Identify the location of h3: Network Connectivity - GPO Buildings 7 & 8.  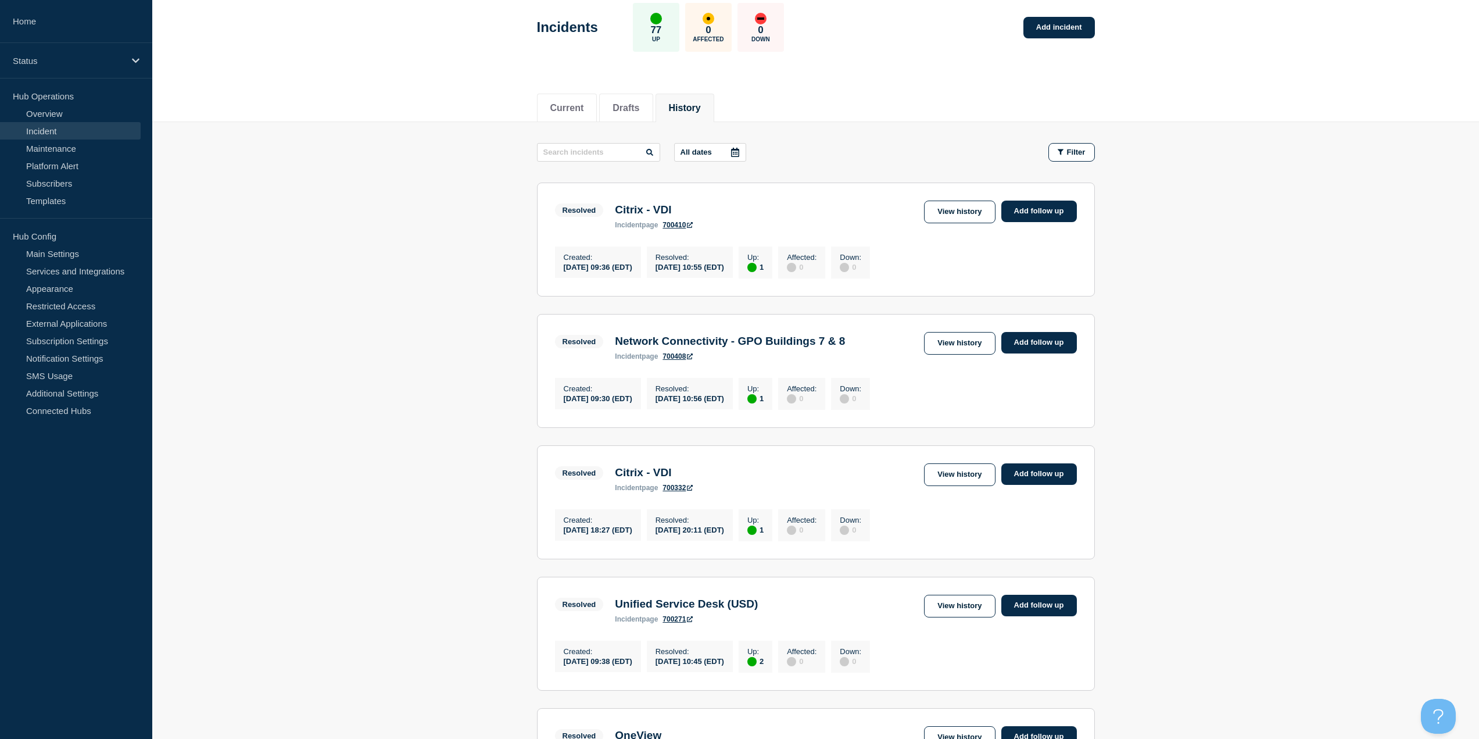
(730, 341).